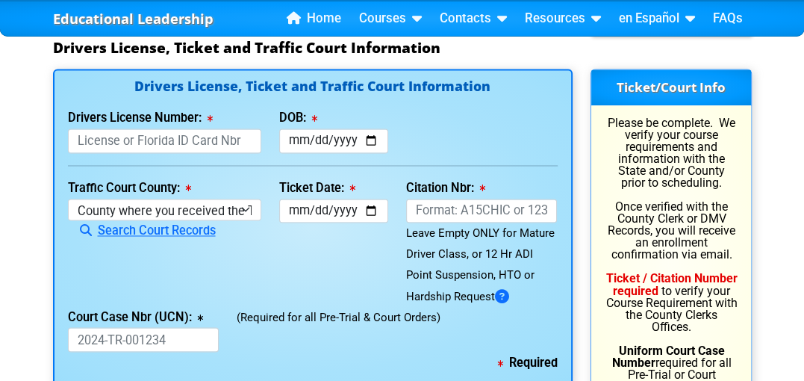 The height and width of the screenshot is (381, 804). Describe the element at coordinates (397, 329) in the screenshot. I see `div: (Required for all Pre-Trial & Court Orders)` at that location.